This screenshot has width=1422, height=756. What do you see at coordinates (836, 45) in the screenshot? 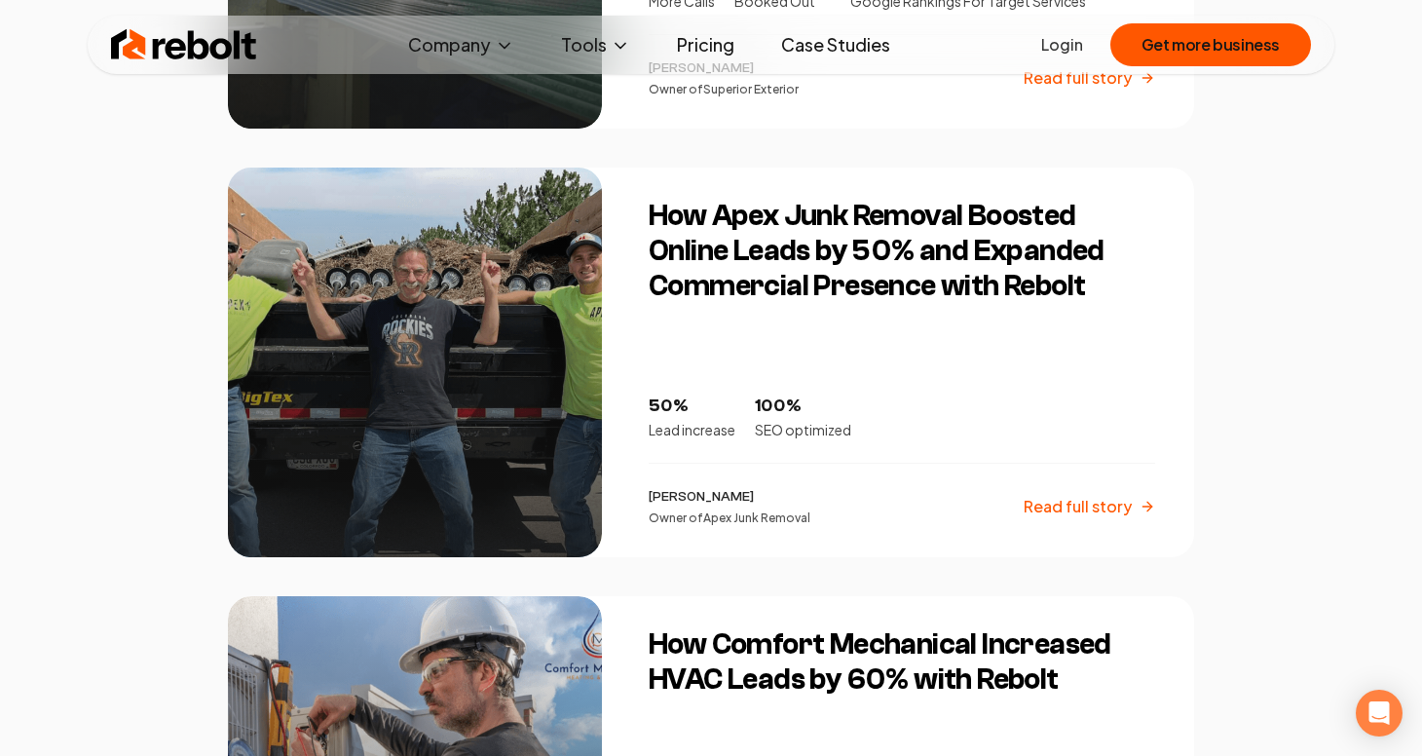
I see `a: Case Studies` at bounding box center [836, 45].